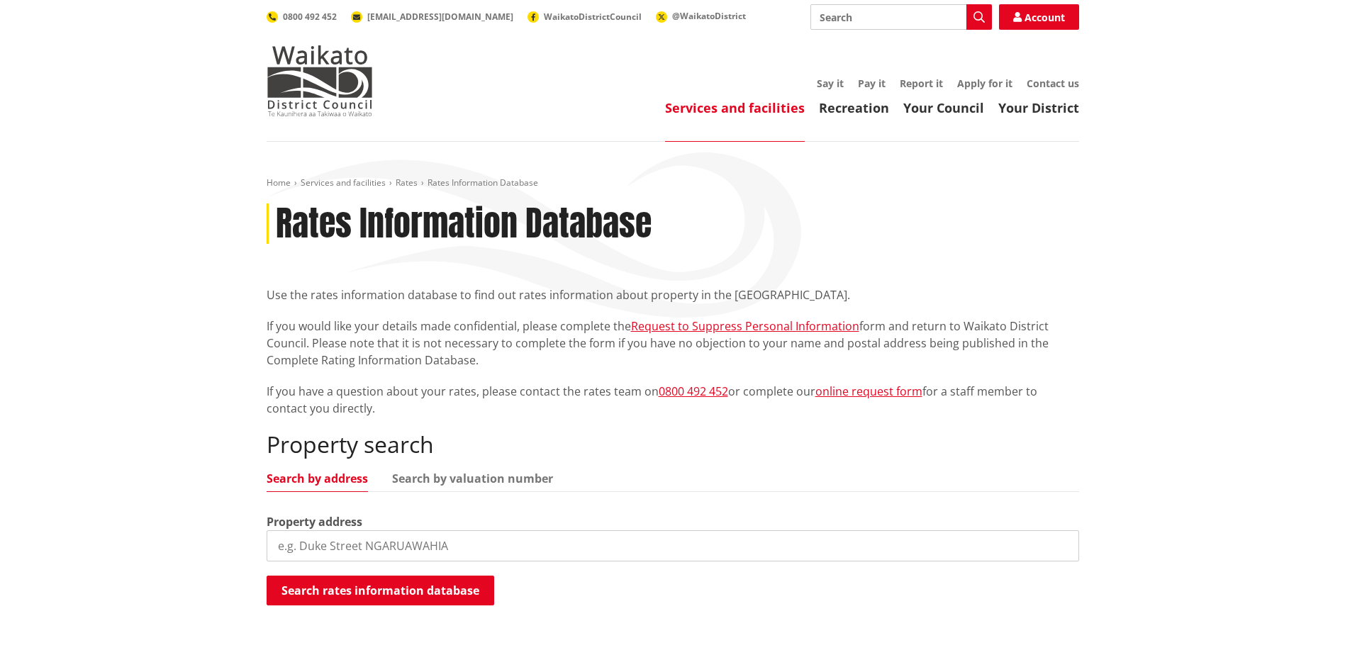 The height and width of the screenshot is (655, 1345). I want to click on label: Property address, so click(314, 522).